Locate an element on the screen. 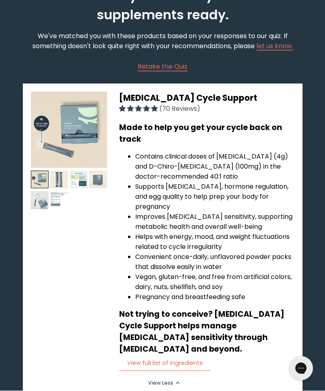 This screenshot has height=391, width=325. li: Helps with energy, mood, and weight fluctuations related to cycle irregularity is located at coordinates (215, 241).